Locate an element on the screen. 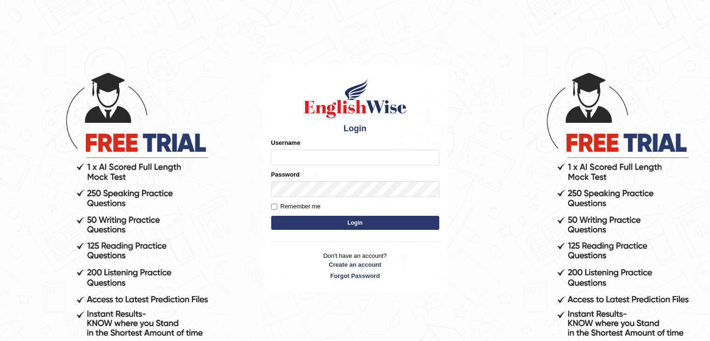 The height and width of the screenshot is (341, 710). a: Create an account is located at coordinates (355, 264).